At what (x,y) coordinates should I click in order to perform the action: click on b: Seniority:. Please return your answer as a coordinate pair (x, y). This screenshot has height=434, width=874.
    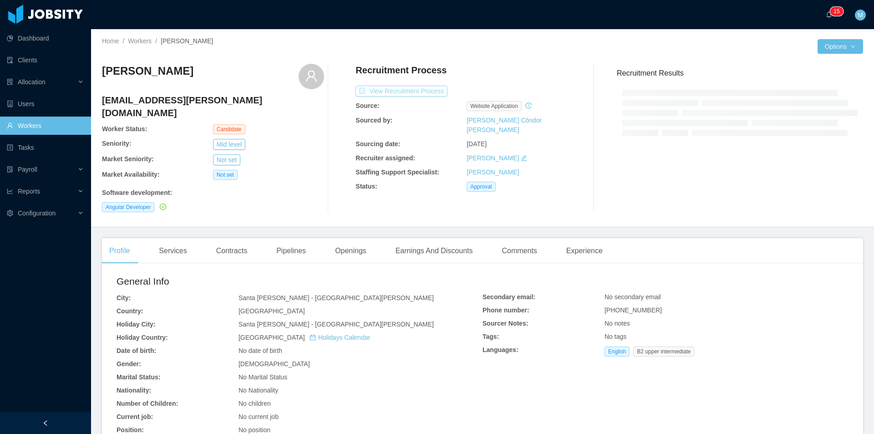
    Looking at the image, I should click on (116, 143).